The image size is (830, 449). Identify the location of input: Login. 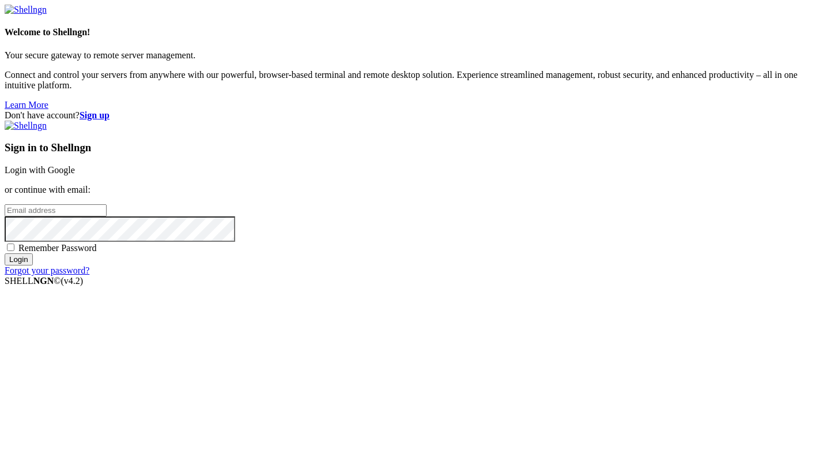
(18, 259).